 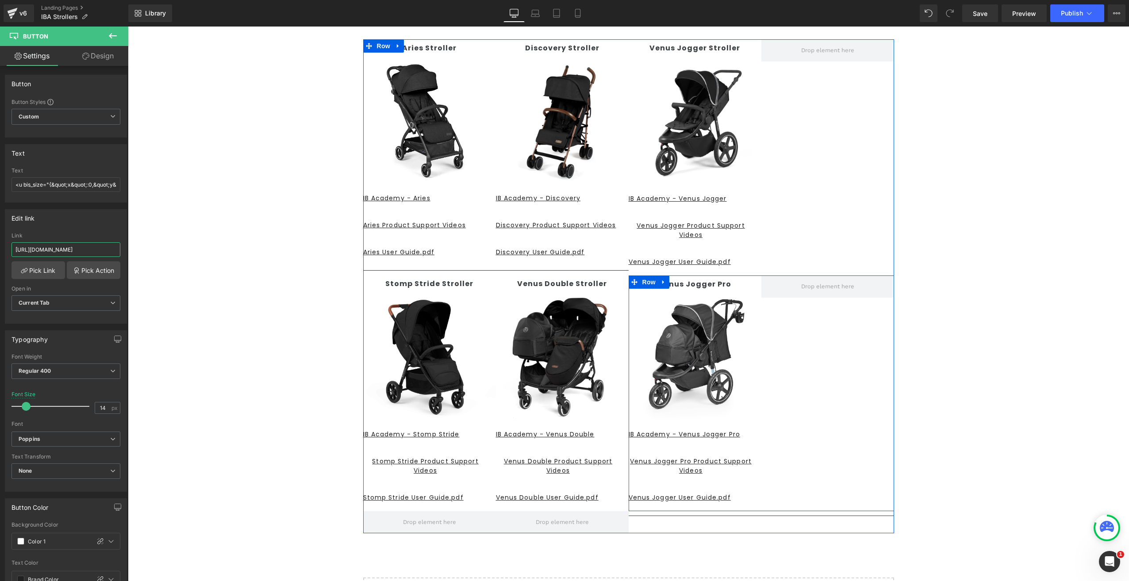 I want to click on a: Mobile, so click(x=578, y=13).